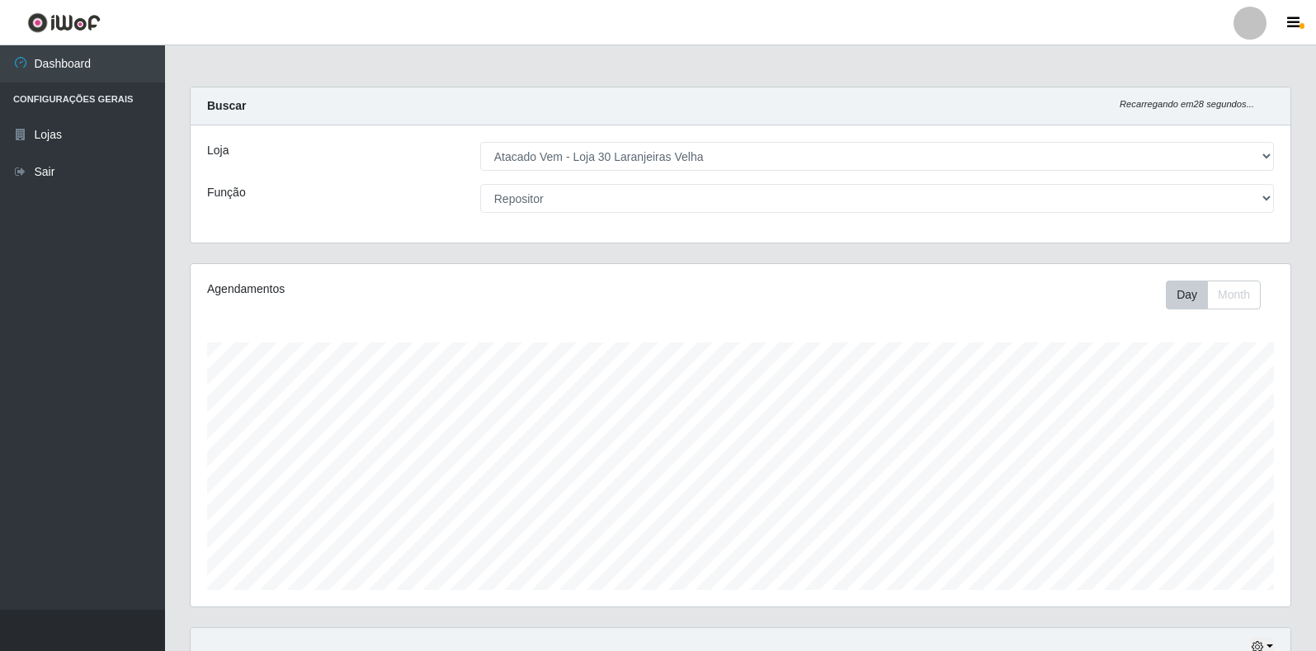 The width and height of the screenshot is (1316, 651). I want to click on img: CoreUI Logo, so click(64, 22).